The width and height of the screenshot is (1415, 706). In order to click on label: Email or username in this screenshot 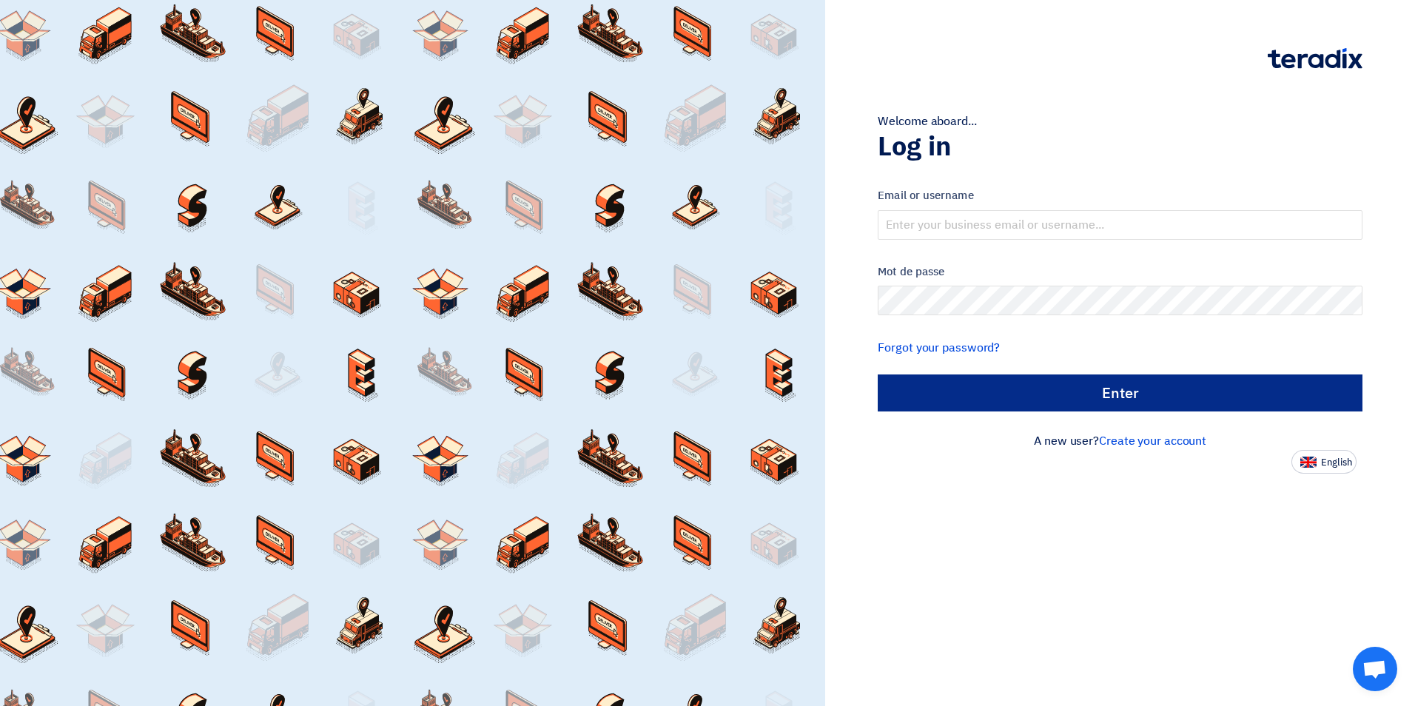, I will do `click(1119, 195)`.